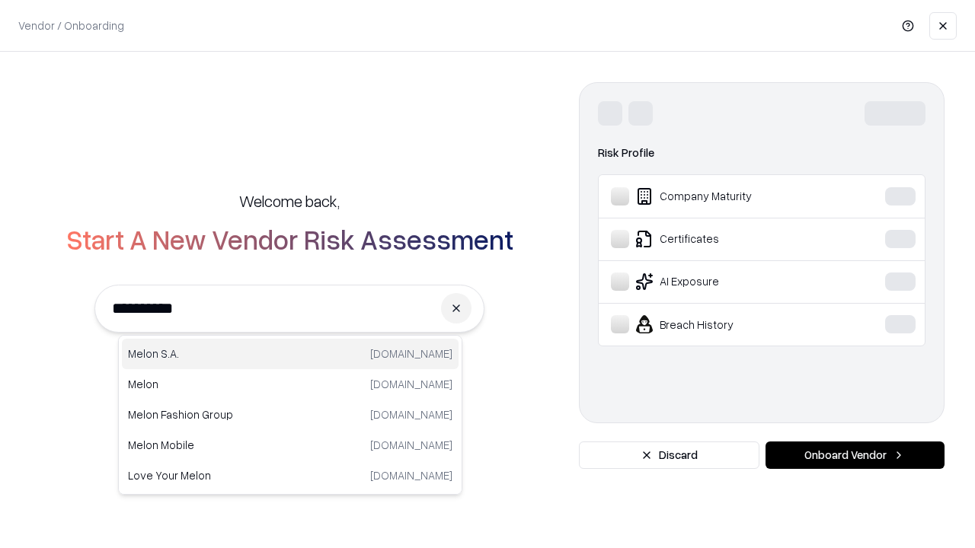 This screenshot has width=975, height=548. I want to click on p: Love Your Melon, so click(209, 475).